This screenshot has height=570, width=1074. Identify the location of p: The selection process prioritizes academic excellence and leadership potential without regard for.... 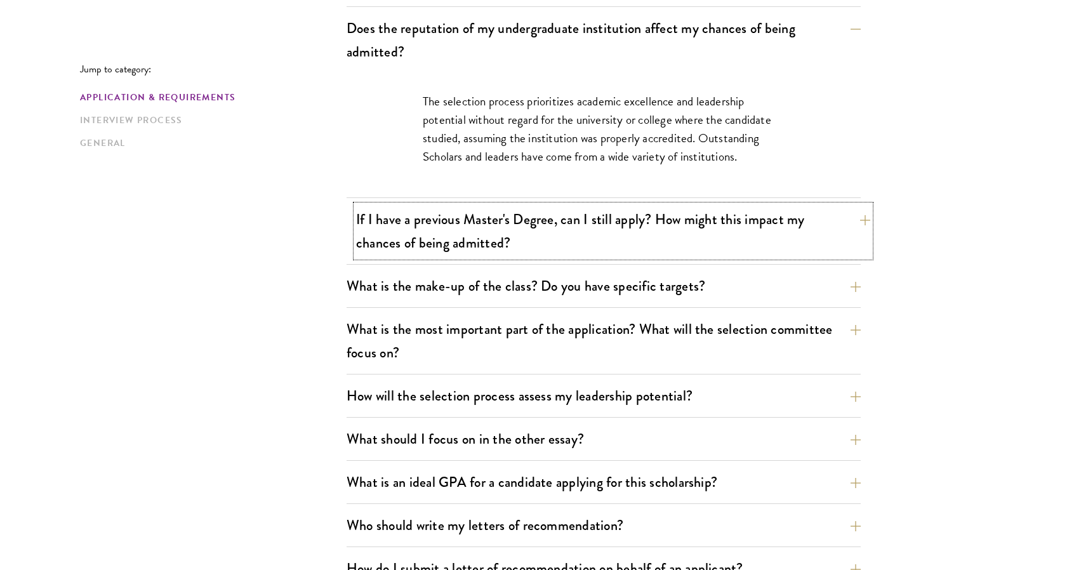
(604, 129).